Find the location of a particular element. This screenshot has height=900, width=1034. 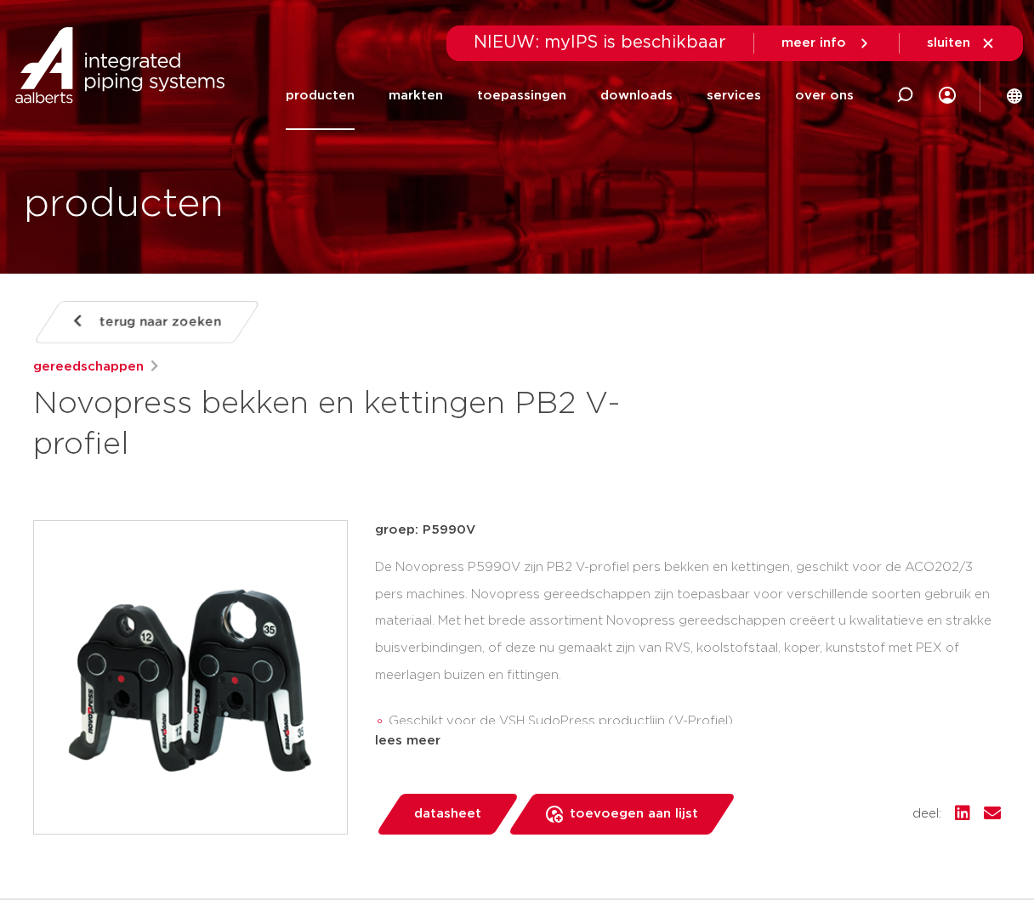

div: lees meer is located at coordinates (688, 741).